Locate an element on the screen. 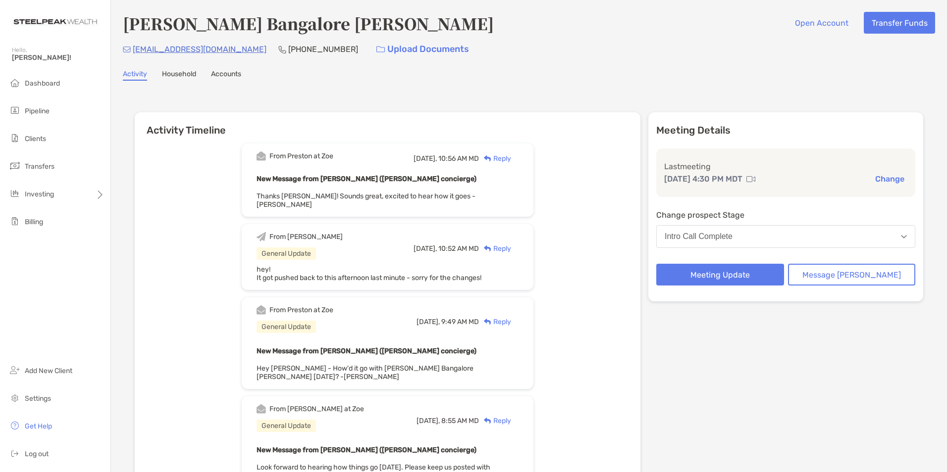 This screenshot has height=472, width=947. img: dashboard icon is located at coordinates (15, 83).